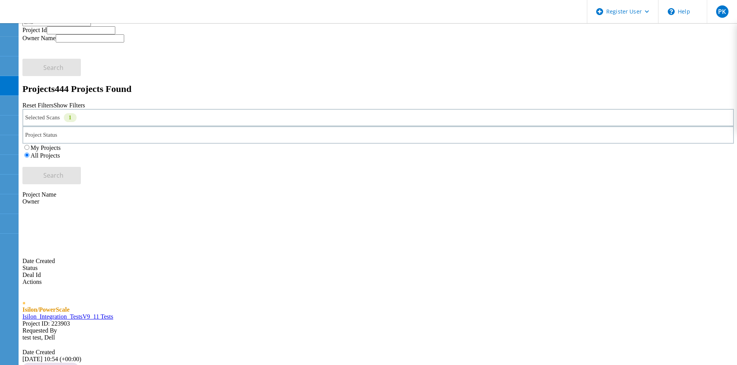  What do you see at coordinates (378, 282) in the screenshot?
I see `div: Actions` at bounding box center [378, 282].